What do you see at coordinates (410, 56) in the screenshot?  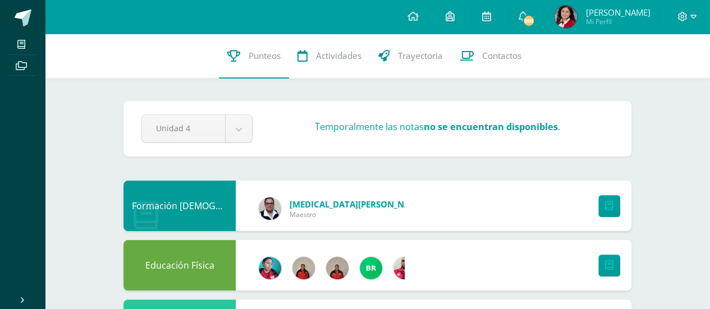 I see `a: Trayectoria` at bounding box center [410, 56].